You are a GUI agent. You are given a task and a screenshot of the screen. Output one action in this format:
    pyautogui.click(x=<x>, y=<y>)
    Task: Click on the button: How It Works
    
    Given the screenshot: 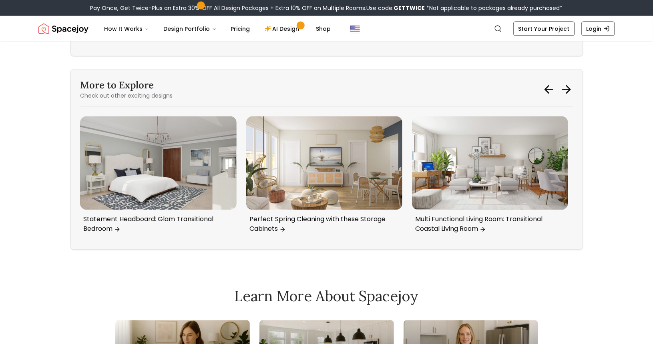 What is the action you would take?
    pyautogui.click(x=127, y=29)
    